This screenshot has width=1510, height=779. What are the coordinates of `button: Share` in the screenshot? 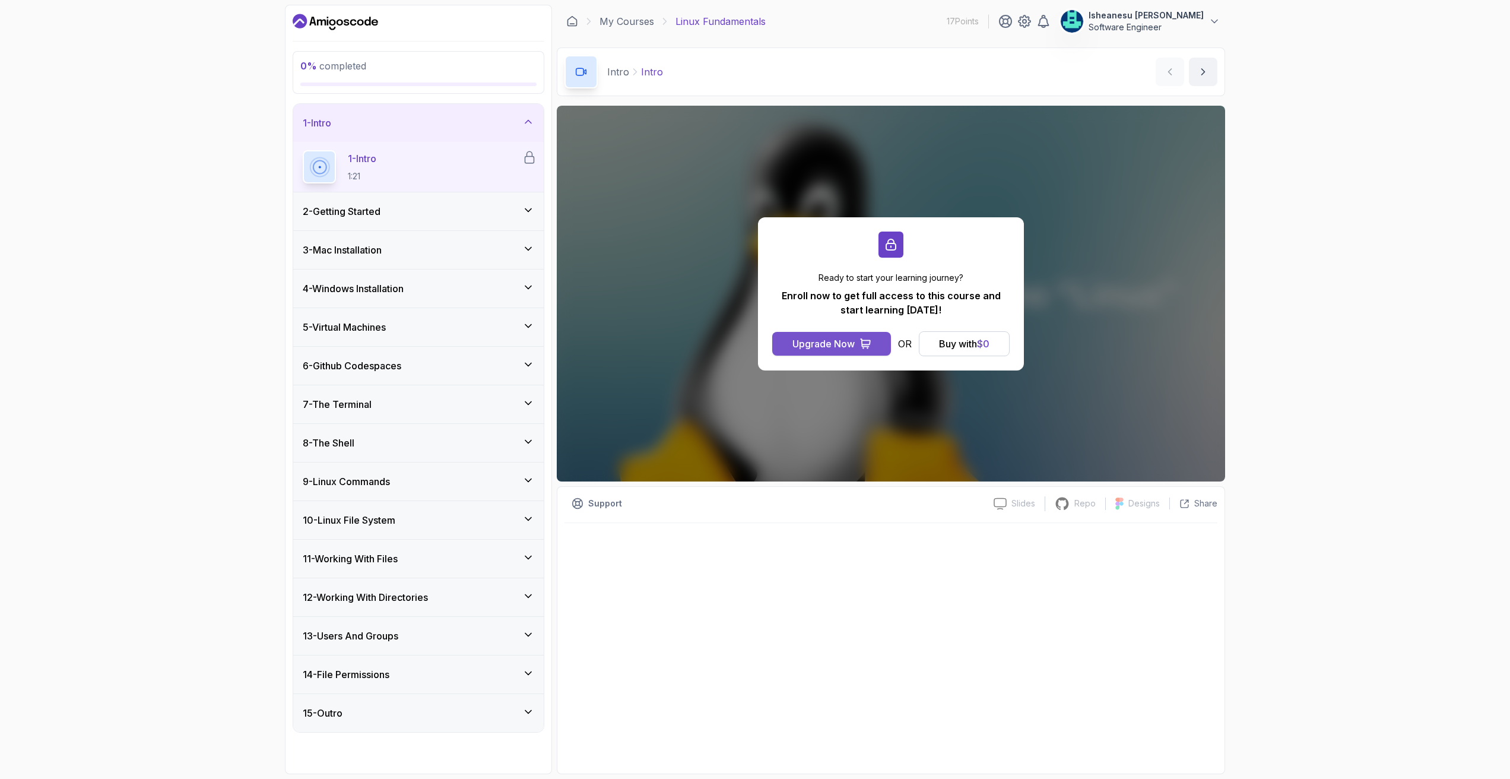 It's located at (1193, 503).